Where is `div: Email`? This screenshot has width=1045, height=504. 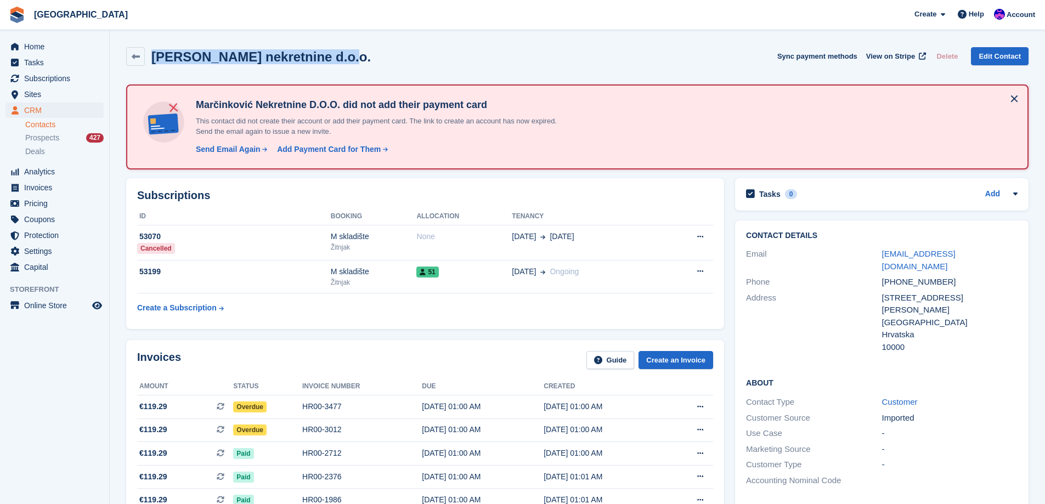 div: Email is located at coordinates (814, 260).